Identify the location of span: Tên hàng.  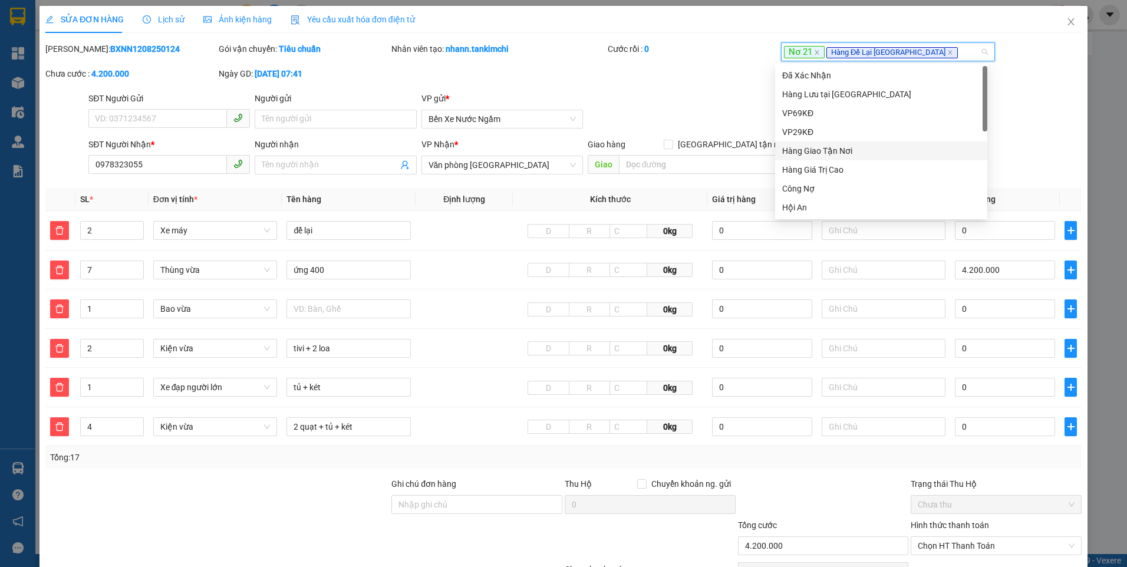
(303, 199).